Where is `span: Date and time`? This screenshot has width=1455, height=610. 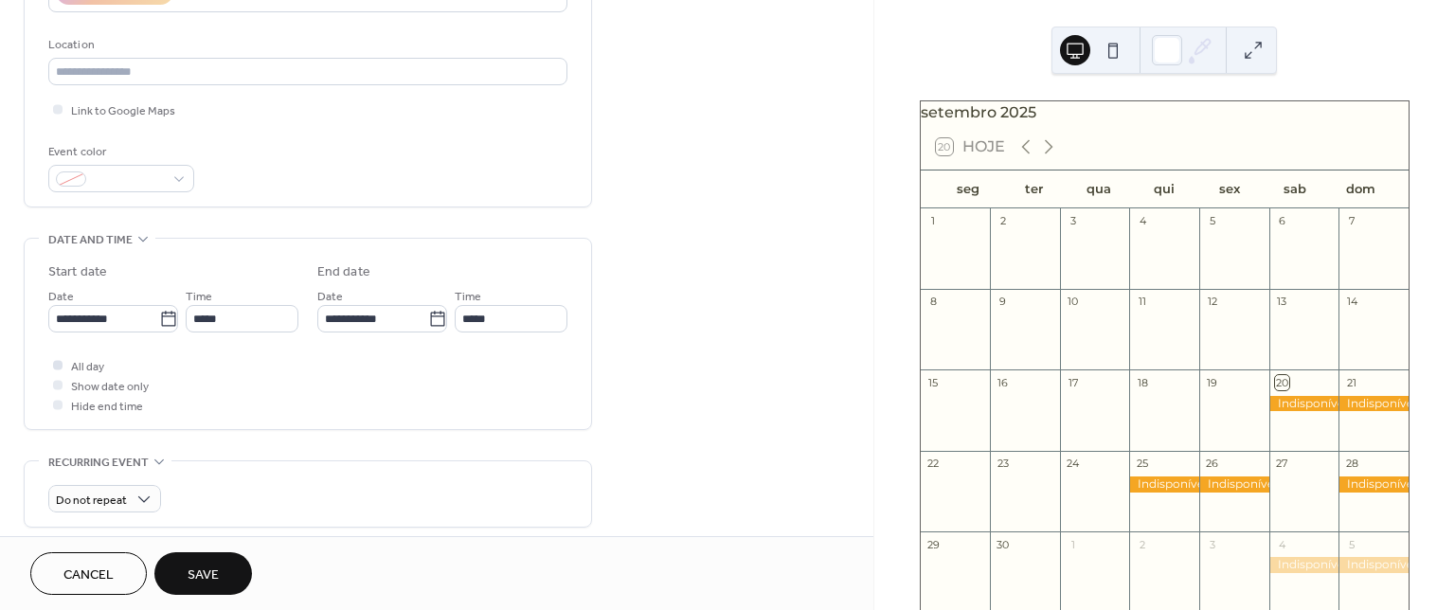 span: Date and time is located at coordinates (90, 240).